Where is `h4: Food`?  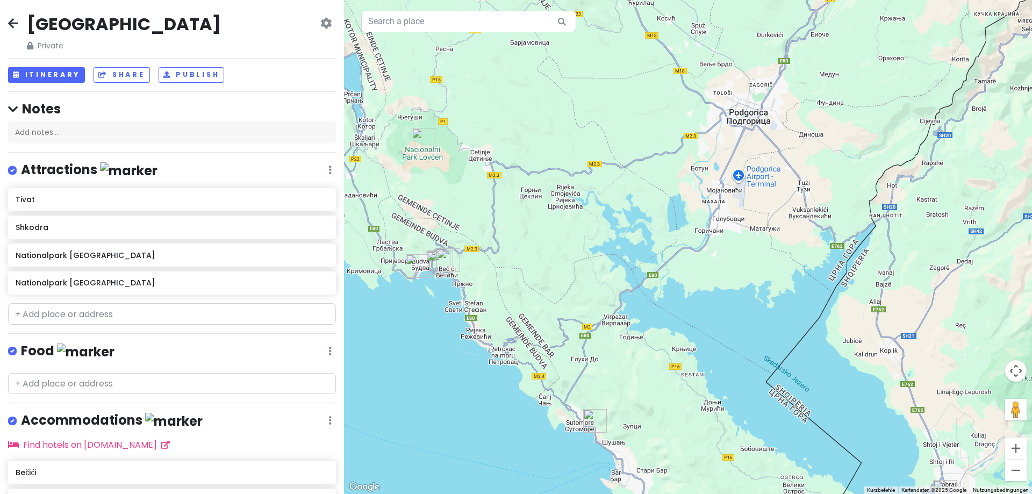 h4: Food is located at coordinates (68, 351).